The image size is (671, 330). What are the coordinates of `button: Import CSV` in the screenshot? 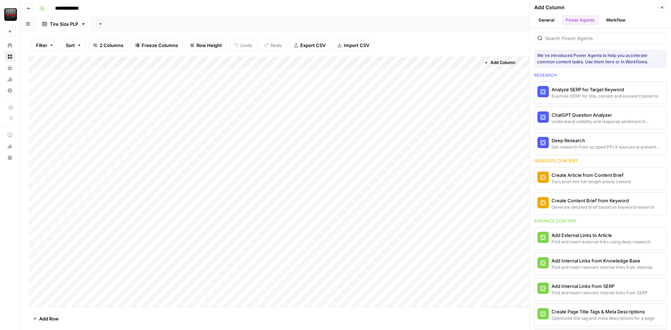 It's located at (353, 45).